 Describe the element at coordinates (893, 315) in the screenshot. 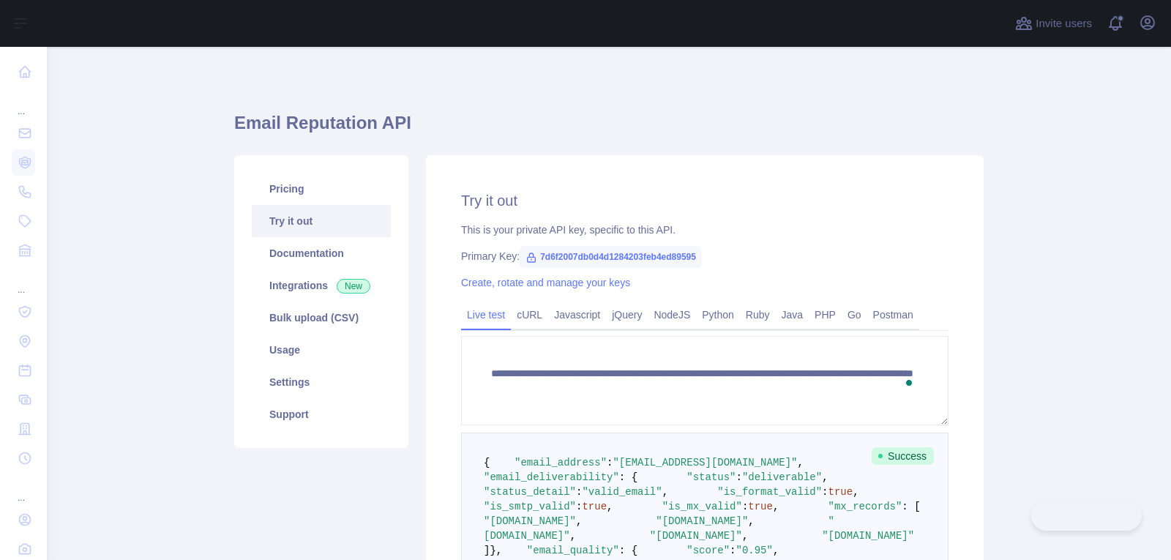

I see `a: Postman` at that location.